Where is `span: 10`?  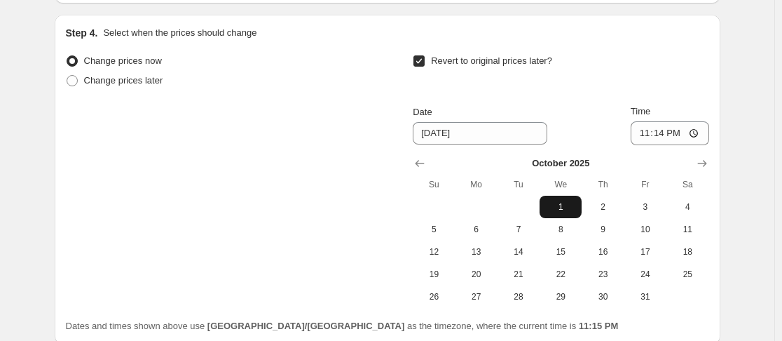 span: 10 is located at coordinates (645, 229).